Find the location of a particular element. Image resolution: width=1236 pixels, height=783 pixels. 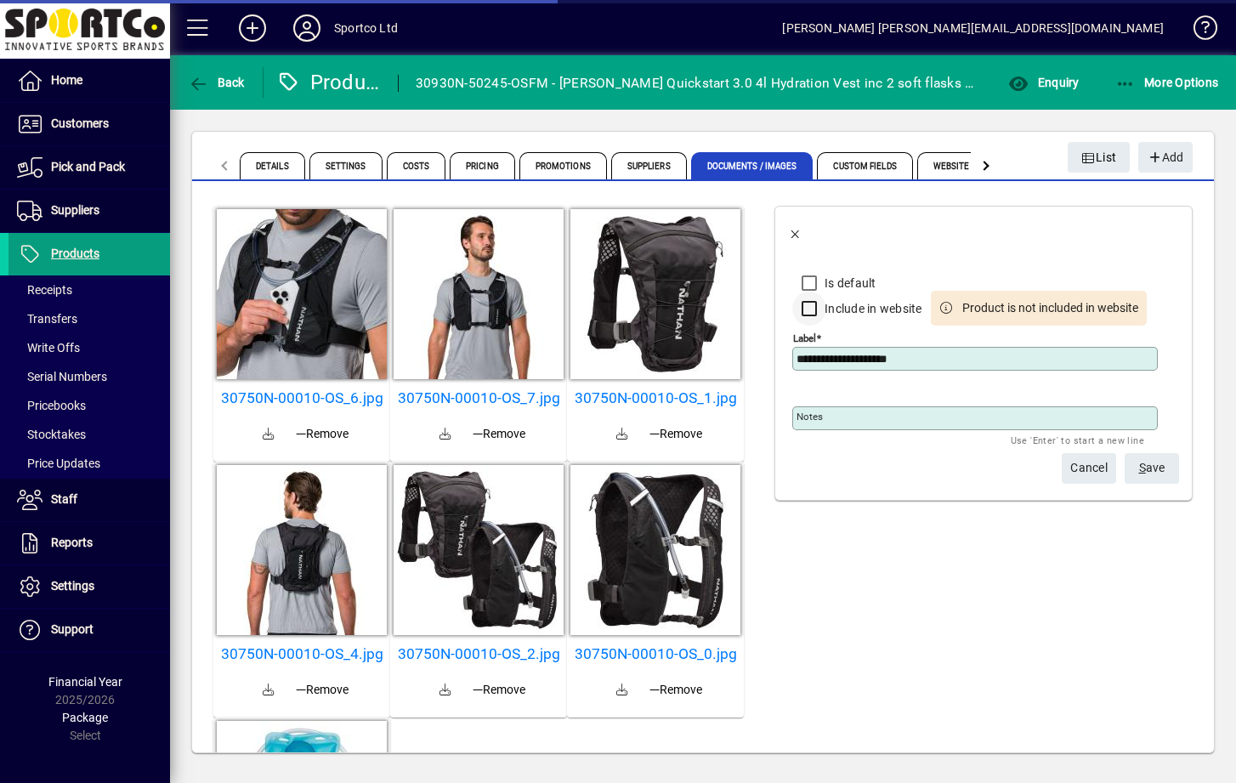

span: S is located at coordinates (1143, 468).